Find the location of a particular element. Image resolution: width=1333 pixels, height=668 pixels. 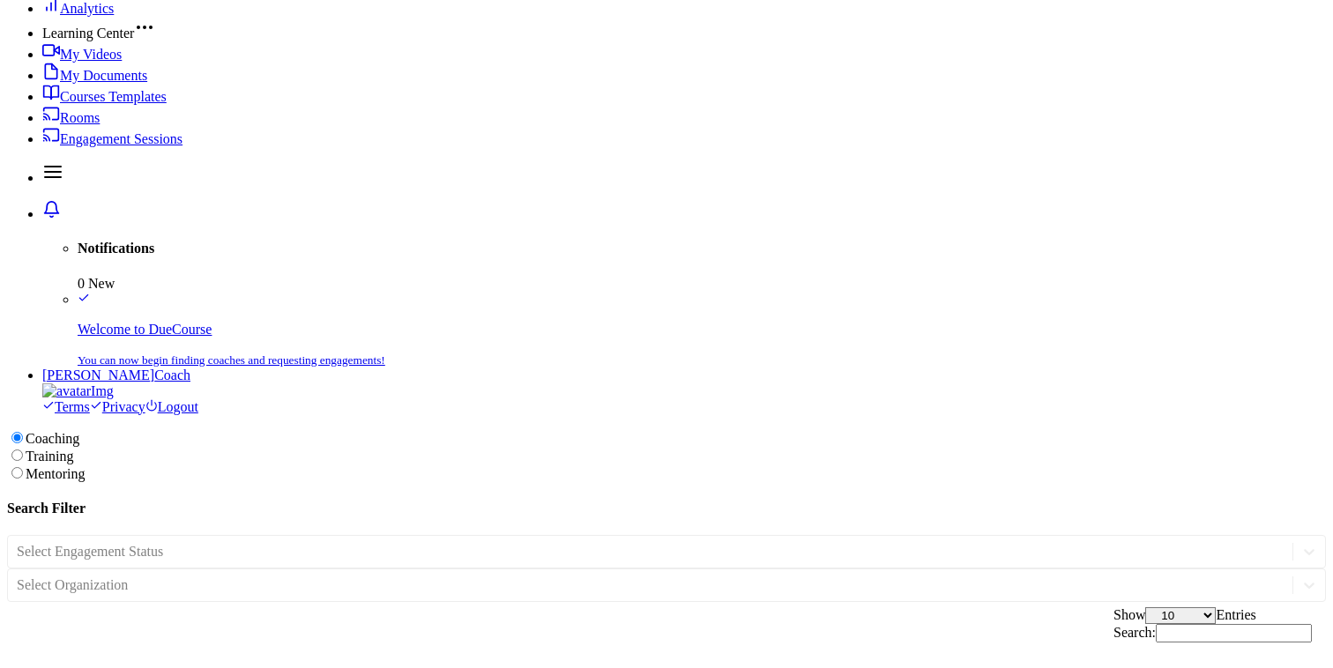

a: Analytics is located at coordinates (78, 8).